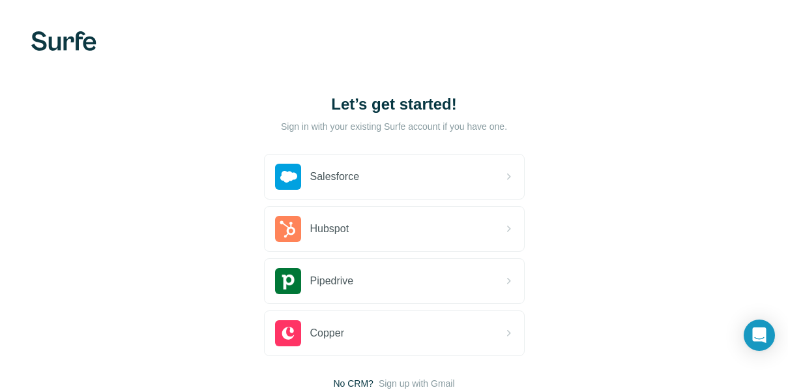  I want to click on span: No CRM?, so click(353, 383).